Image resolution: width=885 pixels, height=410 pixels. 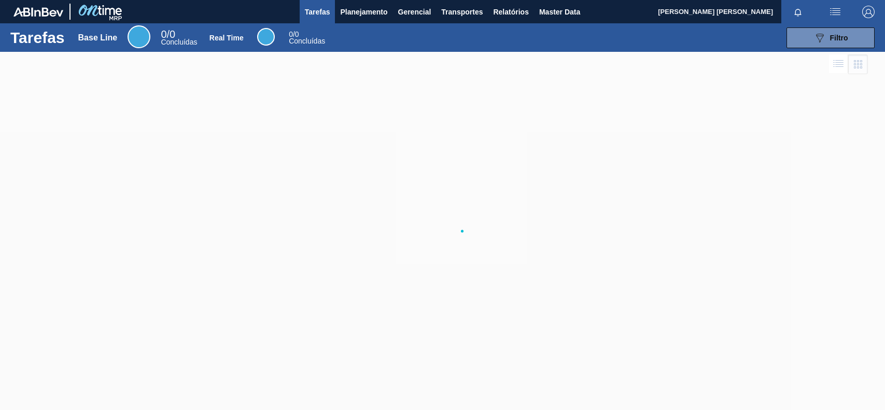 What do you see at coordinates (869, 12) in the screenshot?
I see `img: Logout` at bounding box center [869, 12].